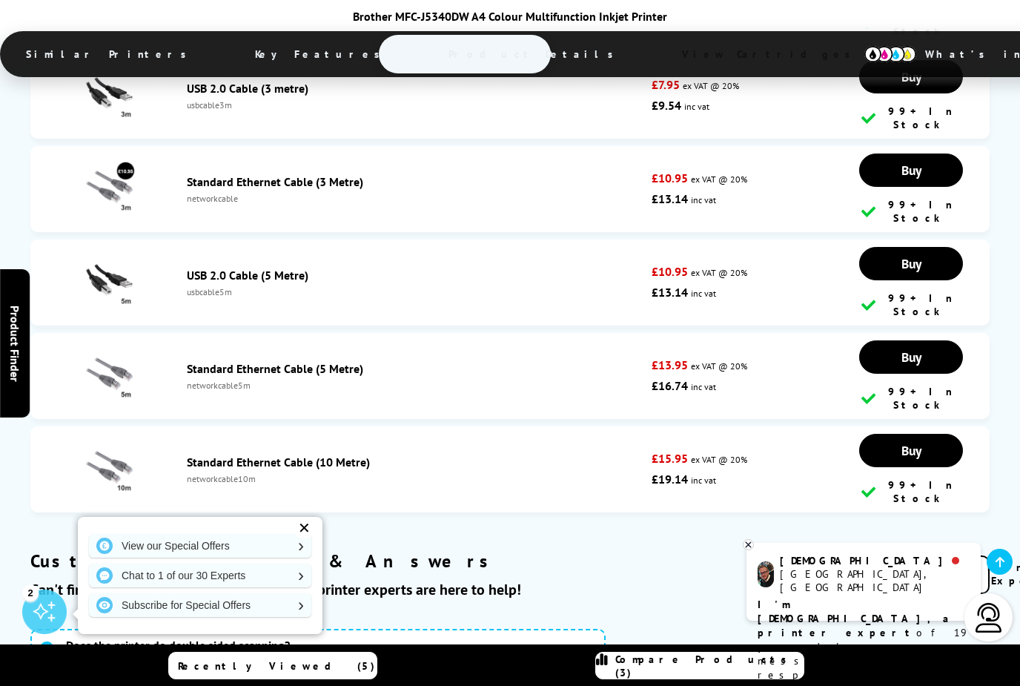 Image resolution: width=1020 pixels, height=686 pixels. Describe the element at coordinates (109, 94) in the screenshot. I see `img: USB 2.0 Cable (3 metre)` at that location.